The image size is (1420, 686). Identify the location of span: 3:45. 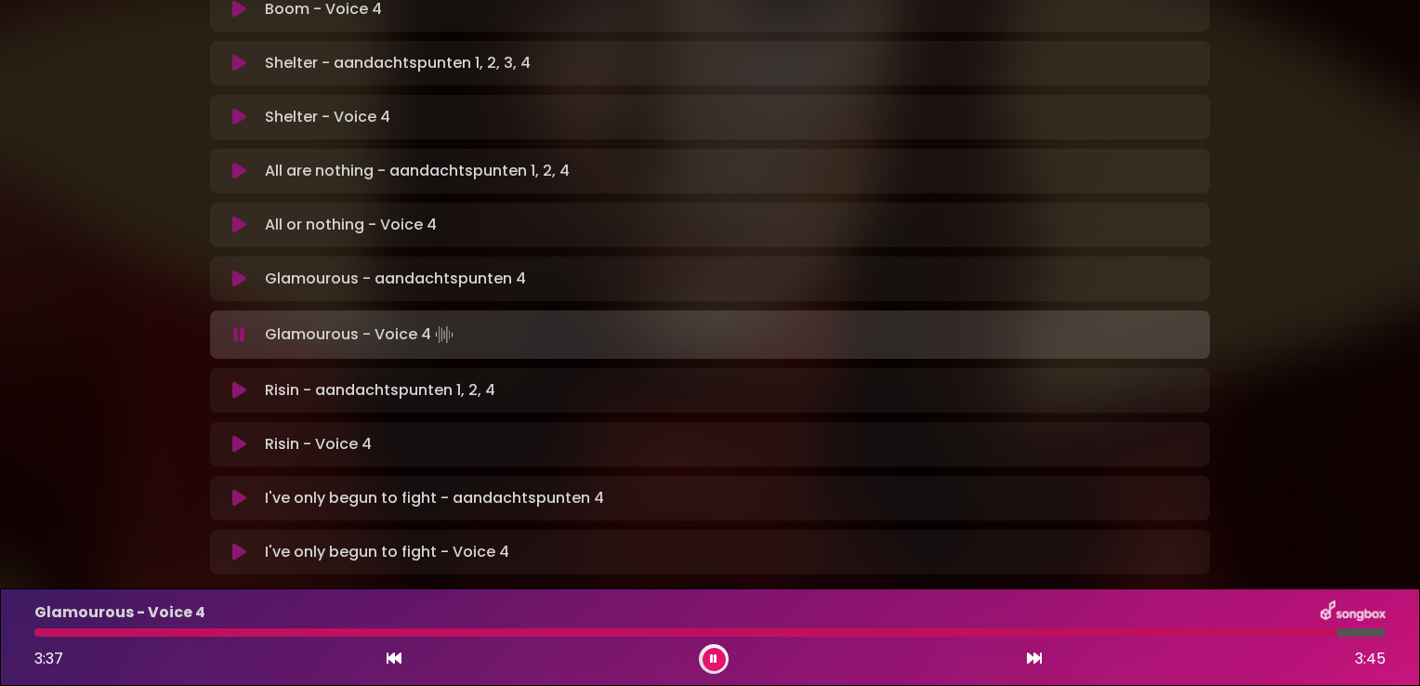
(1370, 659).